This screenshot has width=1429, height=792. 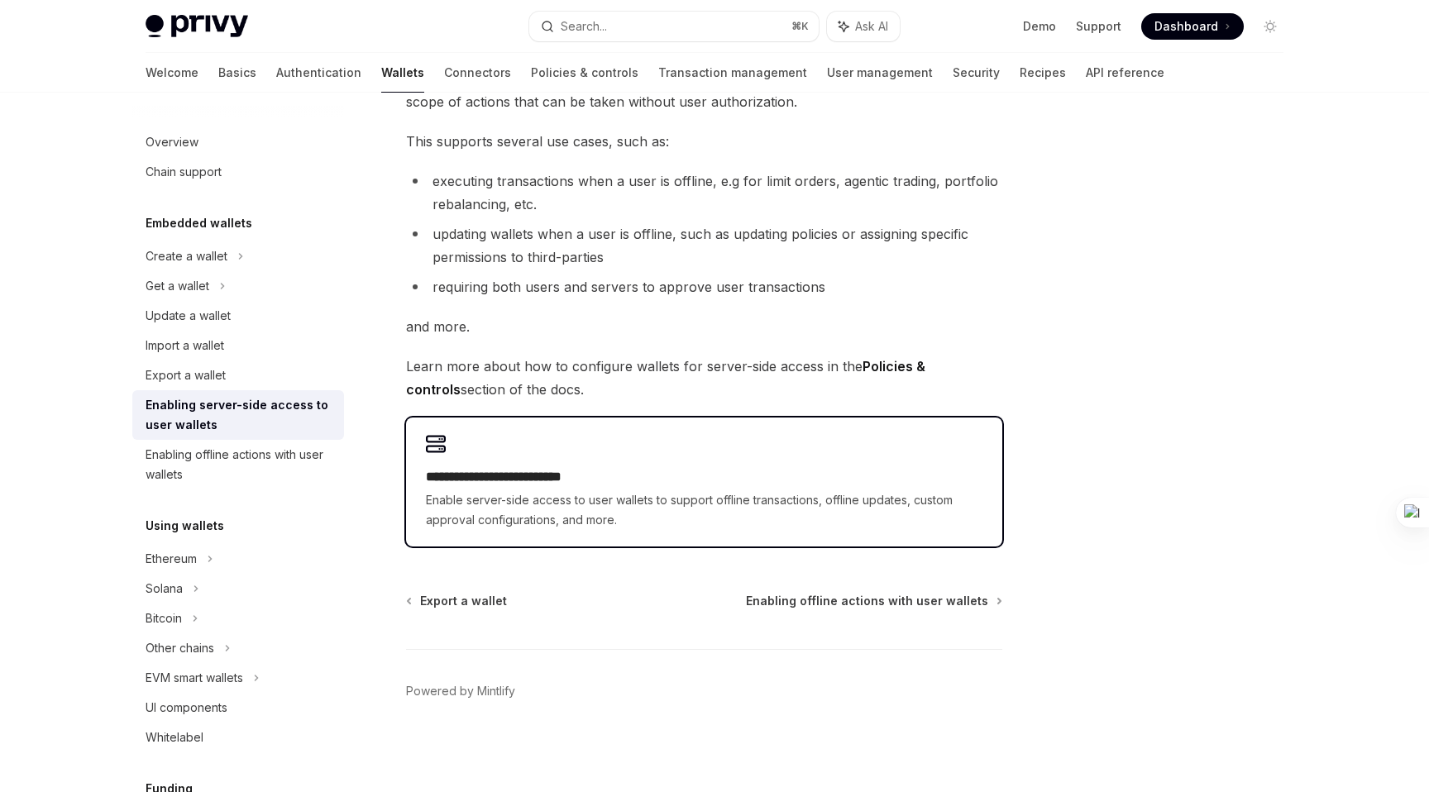 What do you see at coordinates (318, 73) in the screenshot?
I see `a: Authentication` at bounding box center [318, 73].